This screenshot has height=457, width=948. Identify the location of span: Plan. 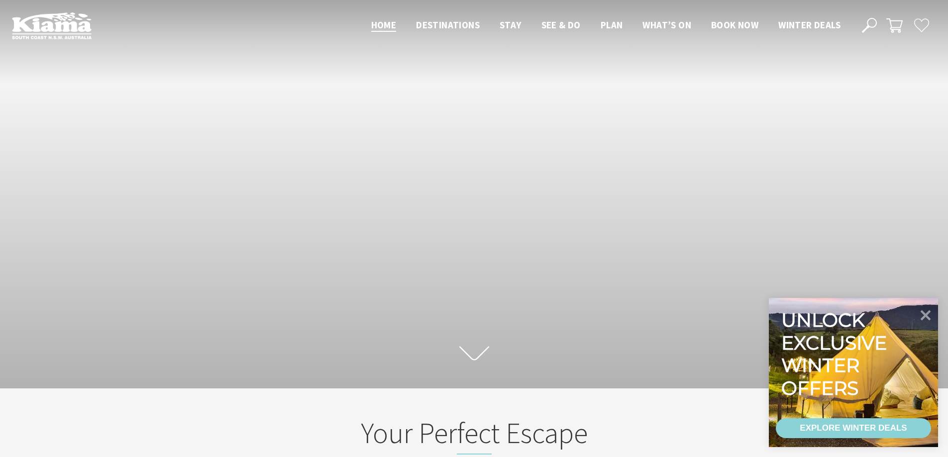
(612, 25).